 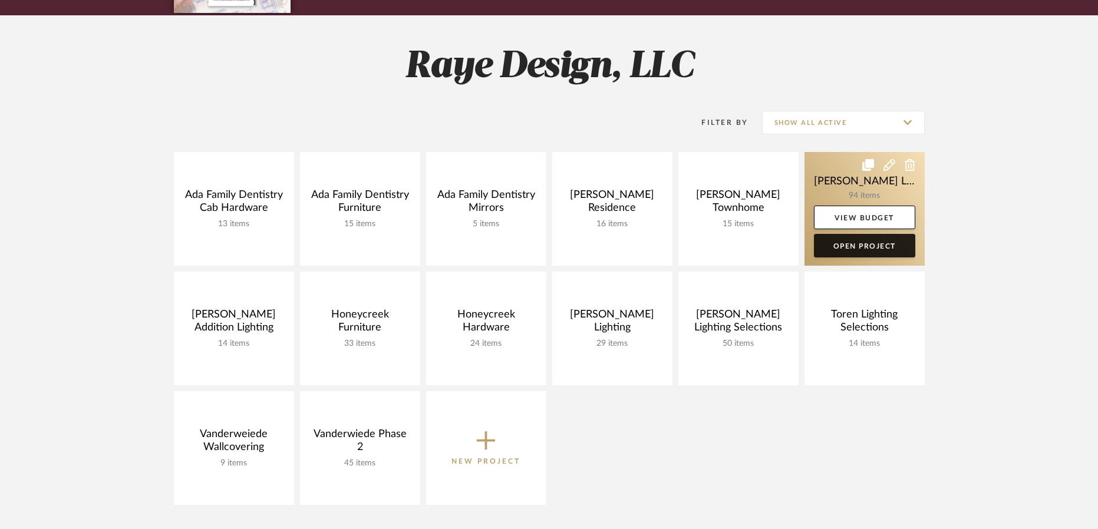 I want to click on div: 33 items, so click(x=360, y=344).